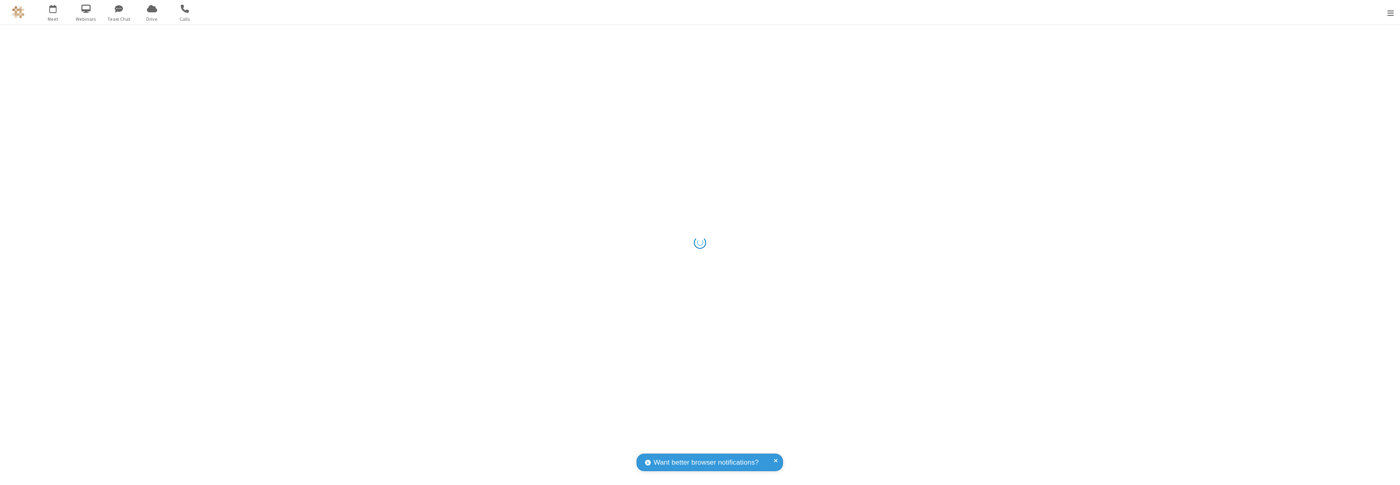 This screenshot has width=1400, height=485. Describe the element at coordinates (53, 19) in the screenshot. I see `span: Meet` at that location.